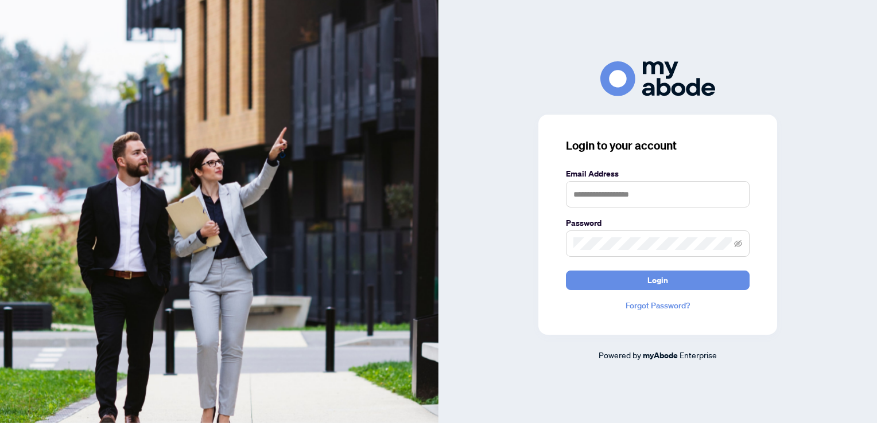  I want to click on span: Powered by, so click(620, 355).